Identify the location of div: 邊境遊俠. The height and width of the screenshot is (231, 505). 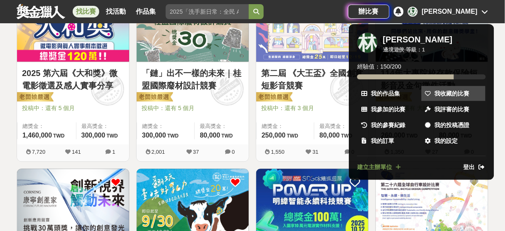
(394, 50).